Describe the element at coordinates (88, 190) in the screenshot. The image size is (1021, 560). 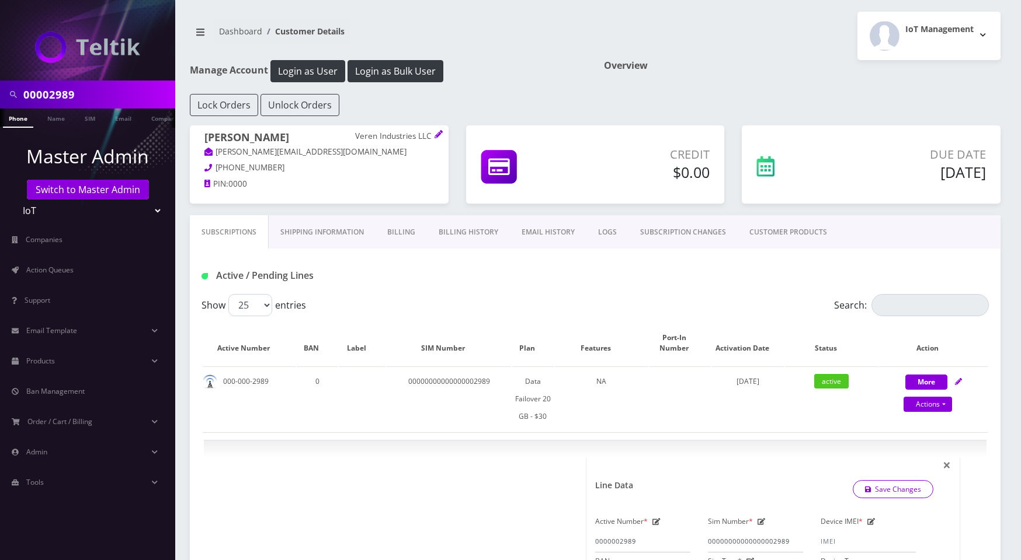
I see `a: Switch to Master Admin` at that location.